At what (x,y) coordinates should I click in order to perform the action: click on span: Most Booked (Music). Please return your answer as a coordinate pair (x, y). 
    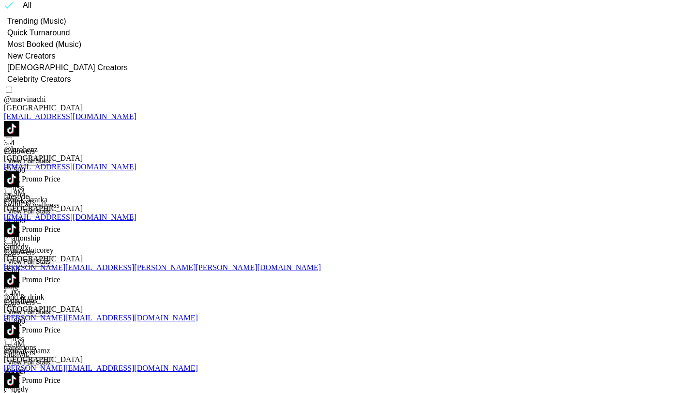
    Looking at the image, I should click on (44, 45).